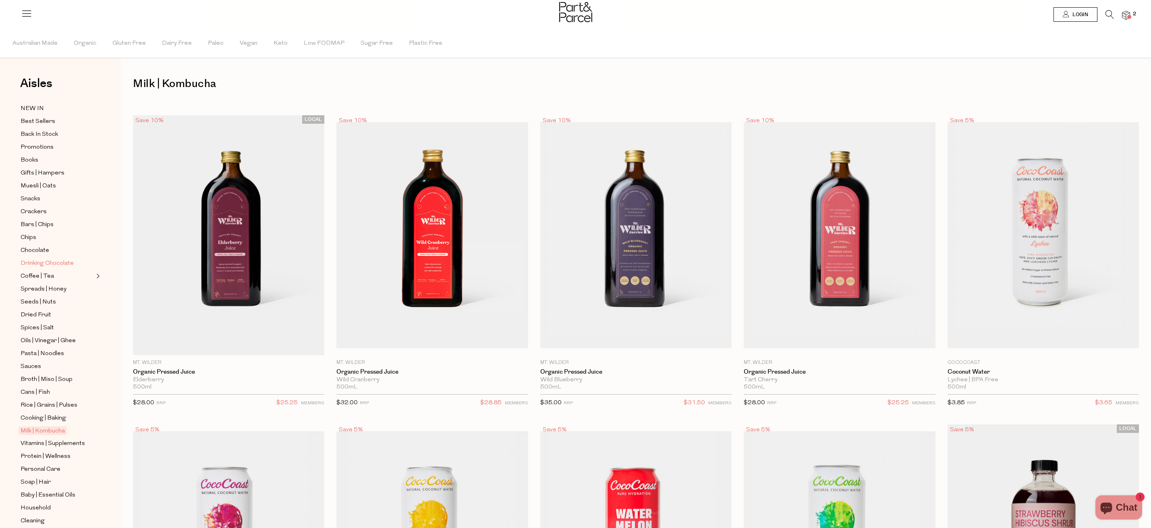  Describe the element at coordinates (38, 122) in the screenshot. I see `span: Best Sellers` at that location.